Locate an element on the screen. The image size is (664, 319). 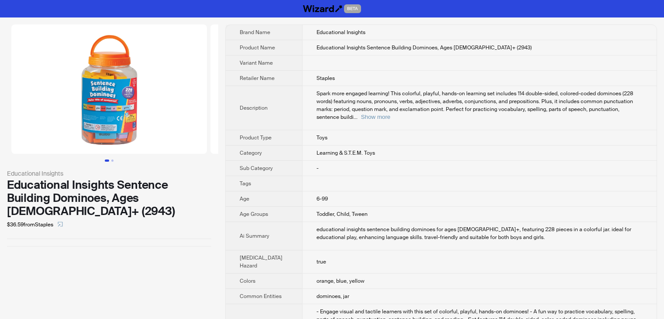
span: Brand Name is located at coordinates (255, 32).